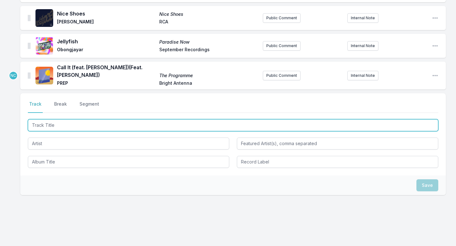 The width and height of the screenshot is (456, 246). I want to click on img: Paradise Now, so click(44, 46).